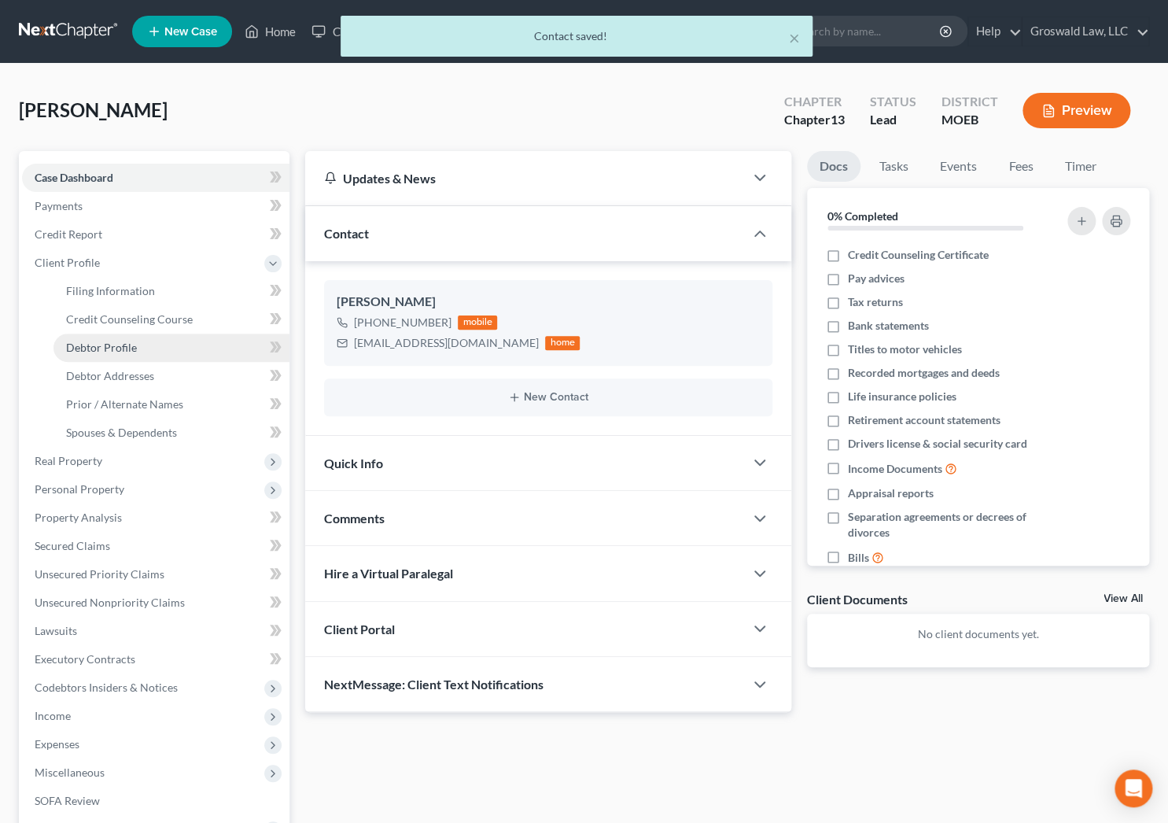 The width and height of the screenshot is (1168, 823). What do you see at coordinates (894, 166) in the screenshot?
I see `a: Tasks` at bounding box center [894, 166].